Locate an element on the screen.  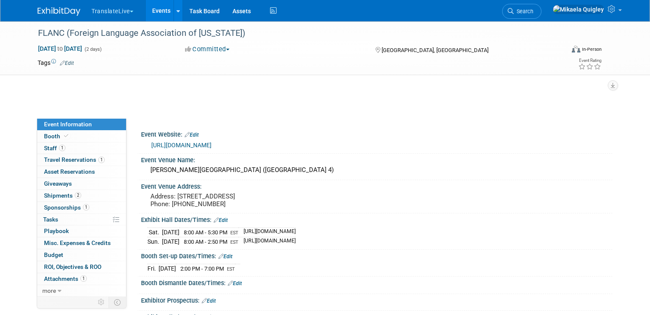
span: Staff is located at coordinates (55, 148).